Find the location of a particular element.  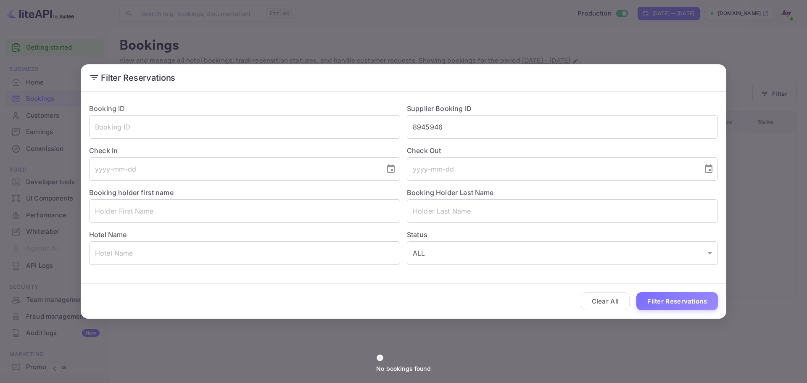

button: Filter Reservations is located at coordinates (678, 301).